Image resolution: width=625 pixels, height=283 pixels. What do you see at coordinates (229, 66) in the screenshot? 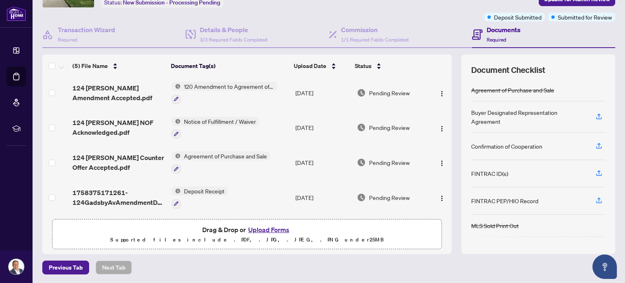
I see `th: Document Tag(s)` at bounding box center [229, 66].